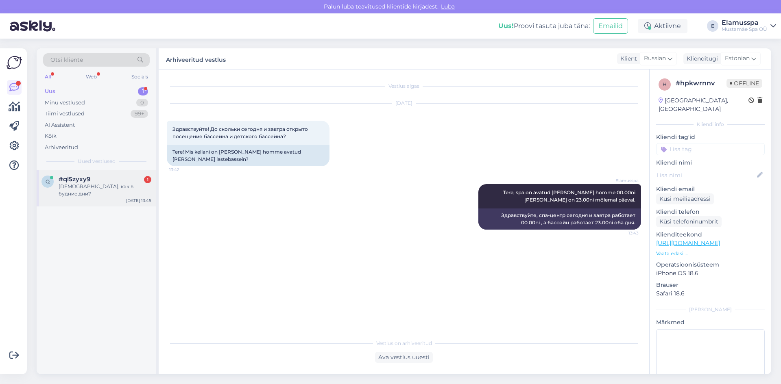 The image size is (781, 384). Describe the element at coordinates (14, 63) in the screenshot. I see `img: Askly Logo` at that location.